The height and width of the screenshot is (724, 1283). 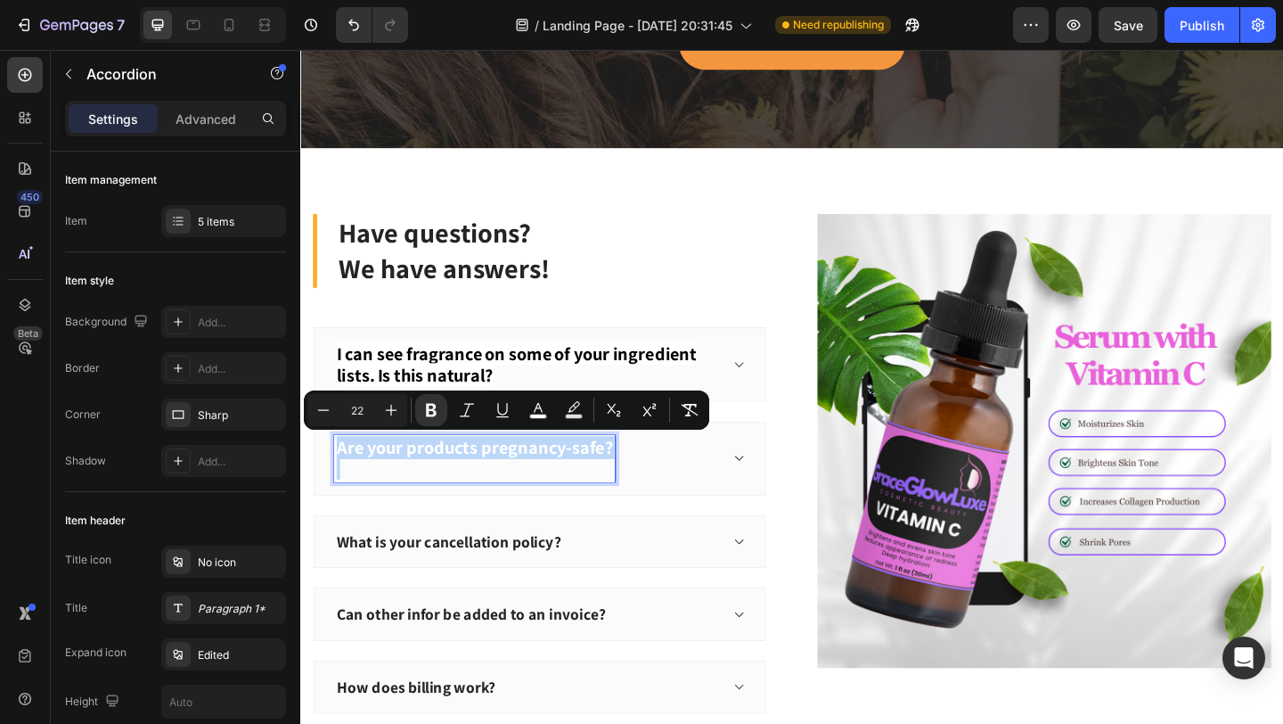 What do you see at coordinates (1244, 658) in the screenshot?
I see `div: Open Intercom Messenger` at bounding box center [1244, 658].